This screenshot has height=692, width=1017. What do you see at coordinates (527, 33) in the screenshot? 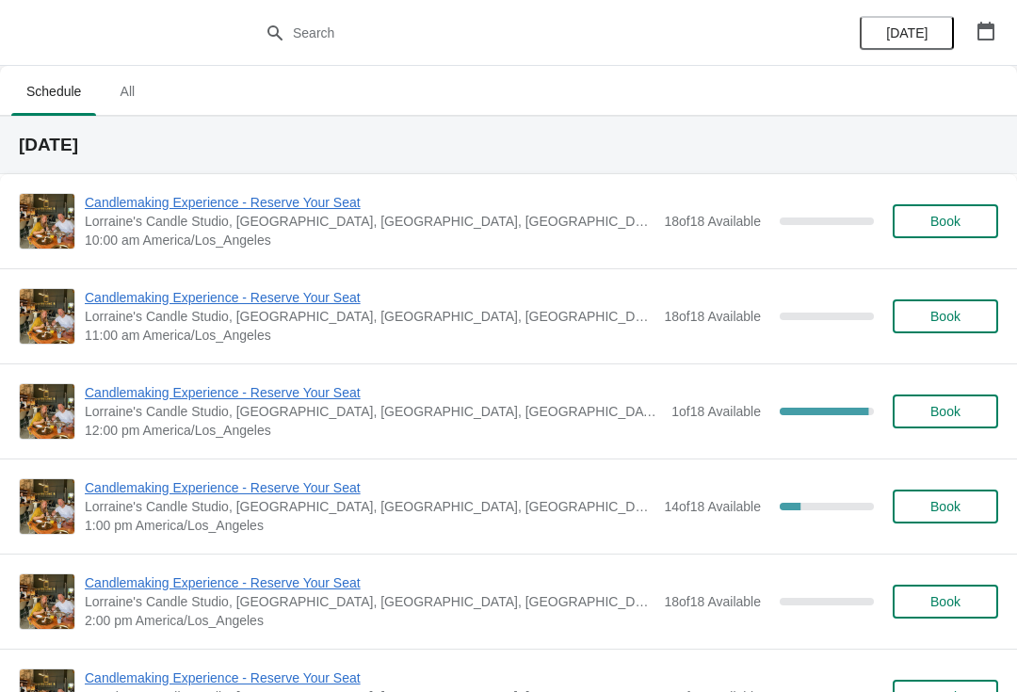
I see `input: Search` at bounding box center [527, 33].